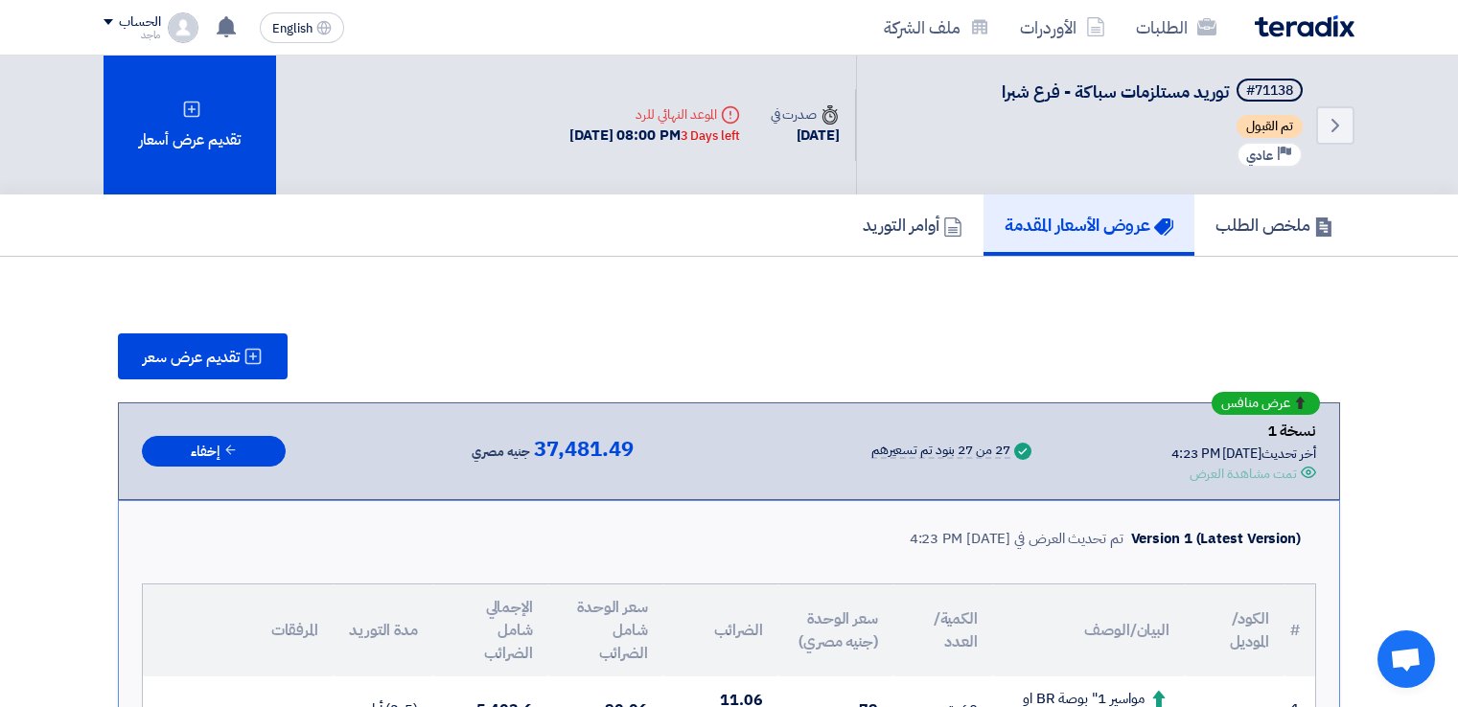 Image resolution: width=1458 pixels, height=707 pixels. I want to click on th: الكمية/العدد, so click(943, 631).